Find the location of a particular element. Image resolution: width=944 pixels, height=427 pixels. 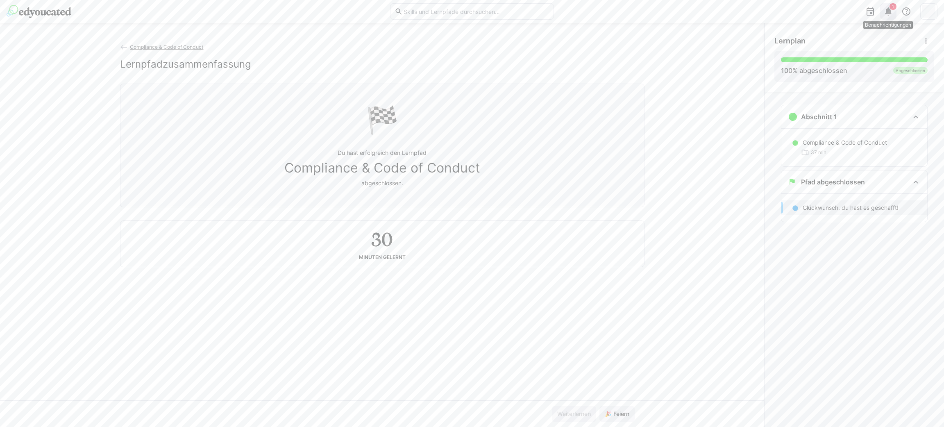

h2: 30 is located at coordinates (382, 239).